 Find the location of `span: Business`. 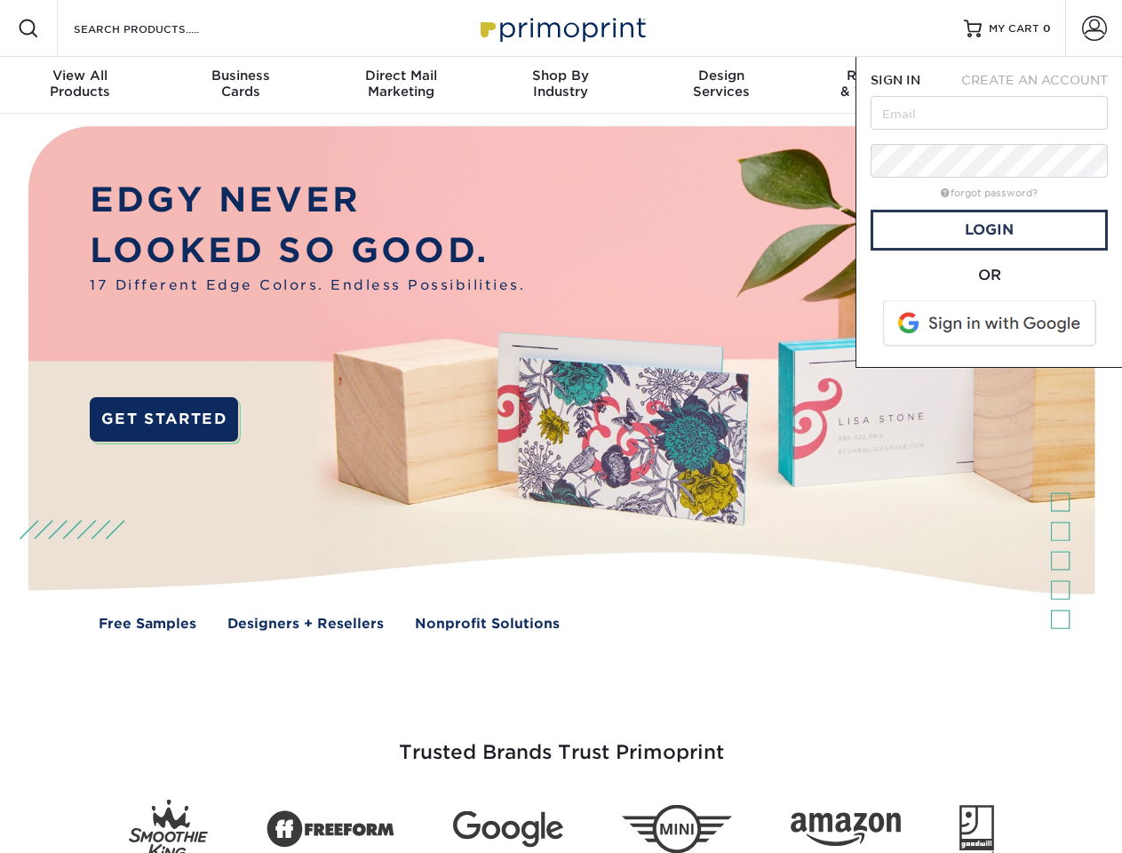

span: Business is located at coordinates (240, 75).